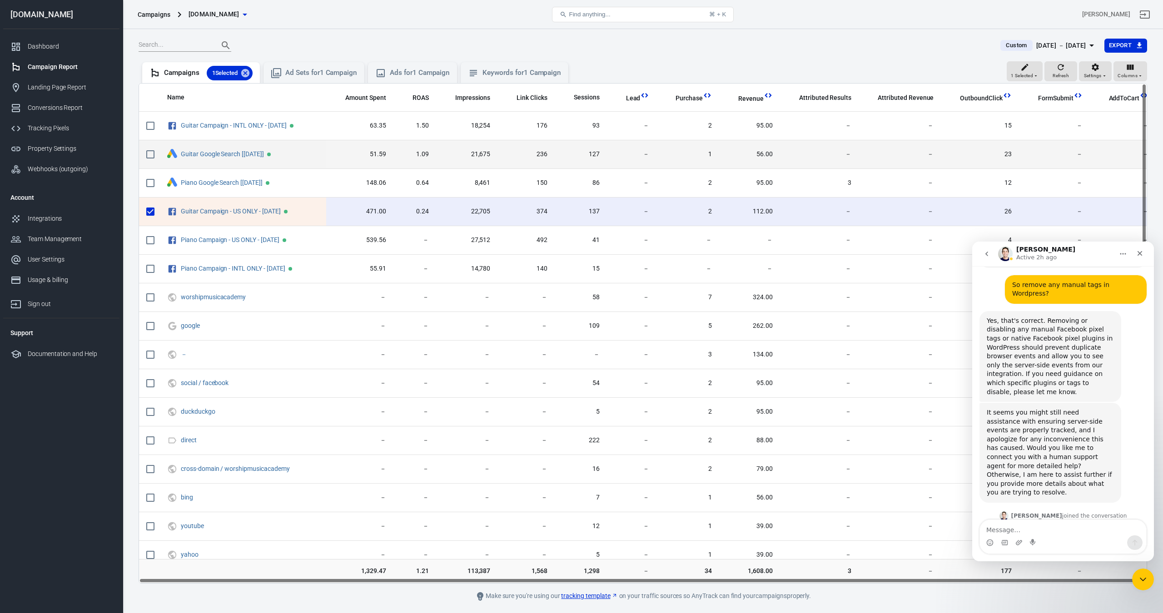 This screenshot has height=613, width=1163. What do you see at coordinates (688, 355) in the screenshot?
I see `span: 3` at bounding box center [688, 355].